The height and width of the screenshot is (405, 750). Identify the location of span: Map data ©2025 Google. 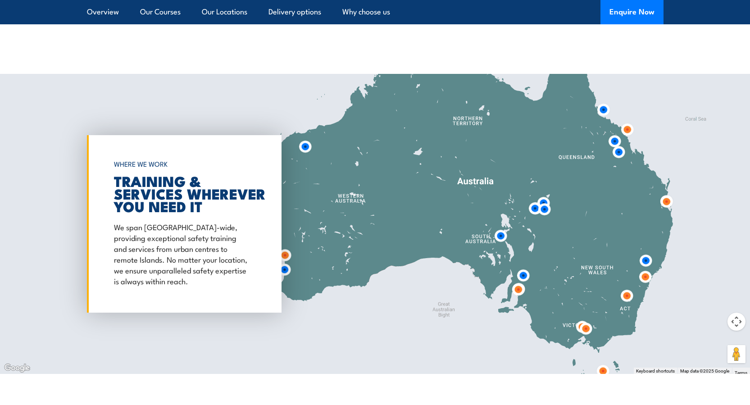
(704, 371).